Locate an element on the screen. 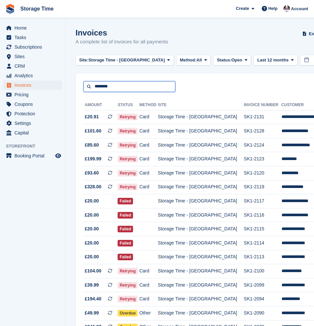 The height and width of the screenshot is (326, 314). span: All is located at coordinates (199, 60).